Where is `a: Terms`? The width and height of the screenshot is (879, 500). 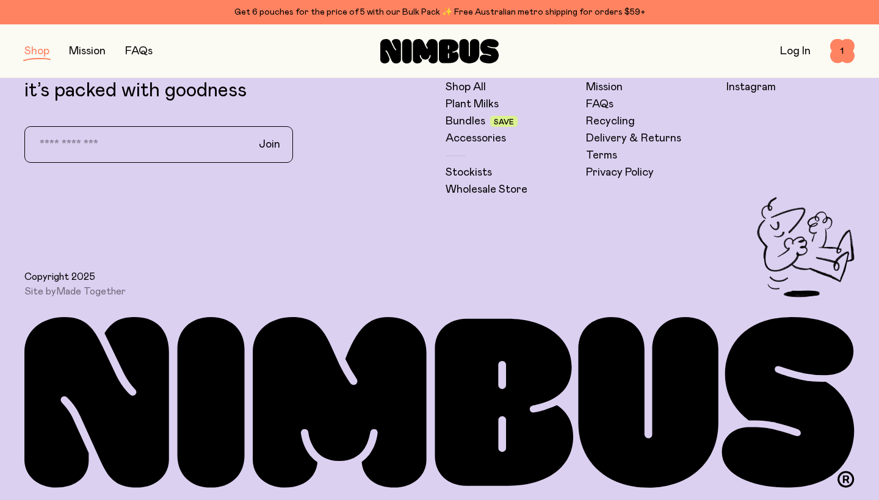 a: Terms is located at coordinates (601, 156).